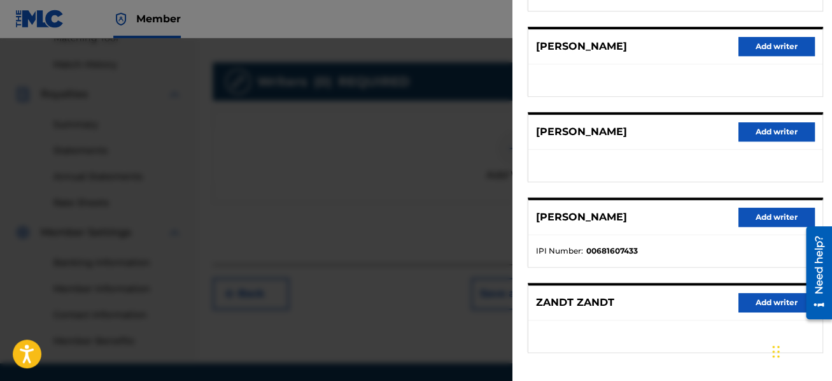 The height and width of the screenshot is (381, 832). I want to click on strong: 00681607433, so click(612, 251).